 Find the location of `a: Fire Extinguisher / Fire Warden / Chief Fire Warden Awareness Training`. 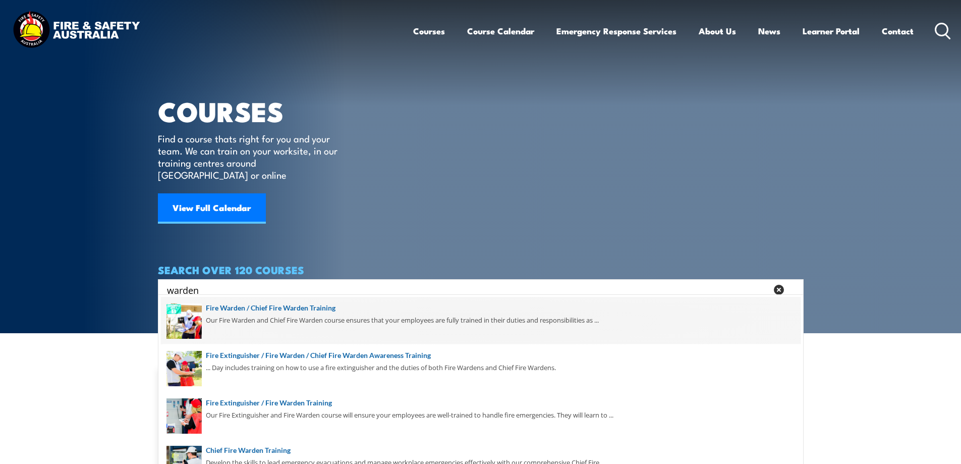

a: Fire Extinguisher / Fire Warden / Chief Fire Warden Awareness Training is located at coordinates (481, 355).